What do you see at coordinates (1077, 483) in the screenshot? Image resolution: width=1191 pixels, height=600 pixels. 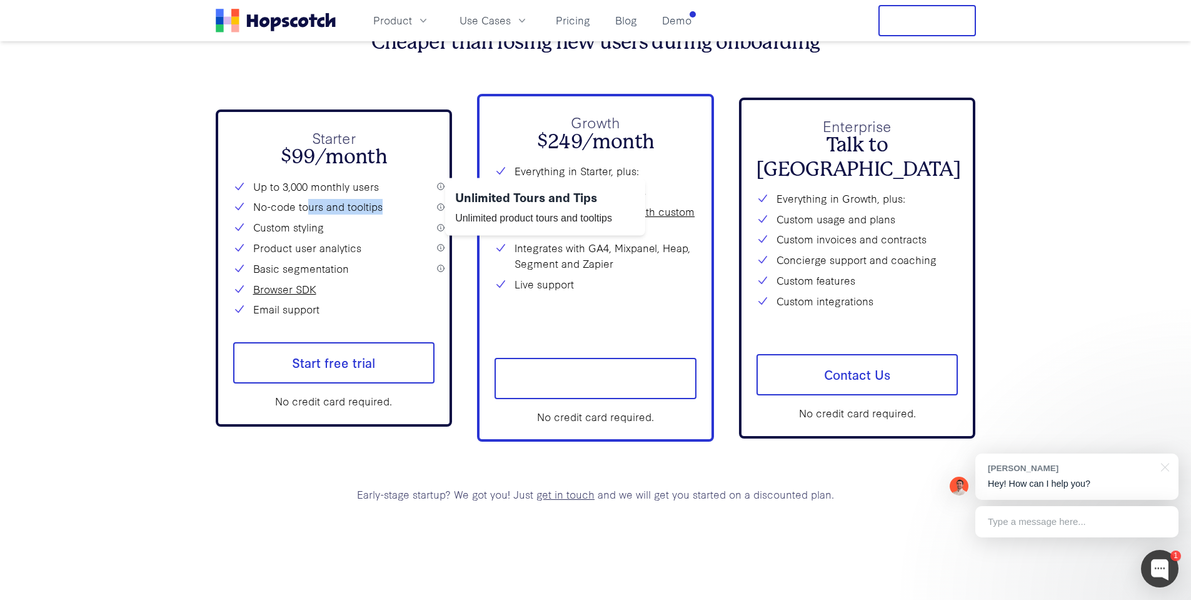 I see `p: Hey! How can I help you?` at bounding box center [1077, 483].